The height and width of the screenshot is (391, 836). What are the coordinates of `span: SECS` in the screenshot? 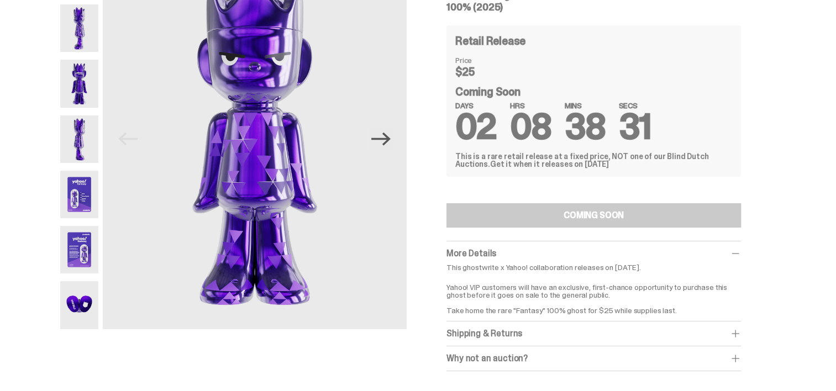 It's located at (635, 106).